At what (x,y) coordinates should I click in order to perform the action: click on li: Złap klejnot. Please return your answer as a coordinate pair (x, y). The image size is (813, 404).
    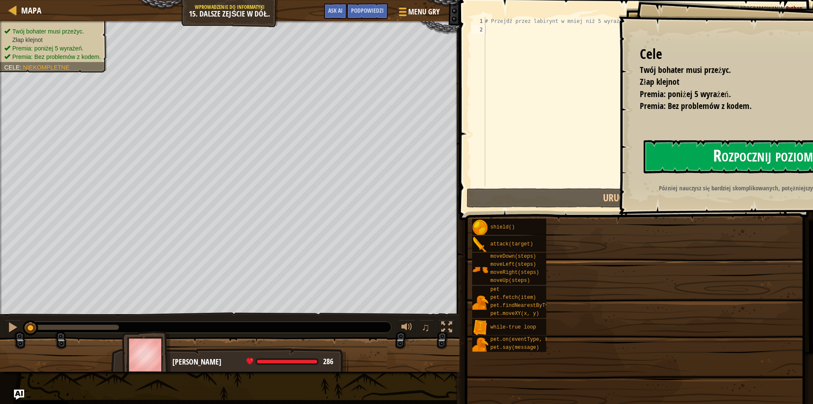
    Looking at the image, I should click on (53, 40).